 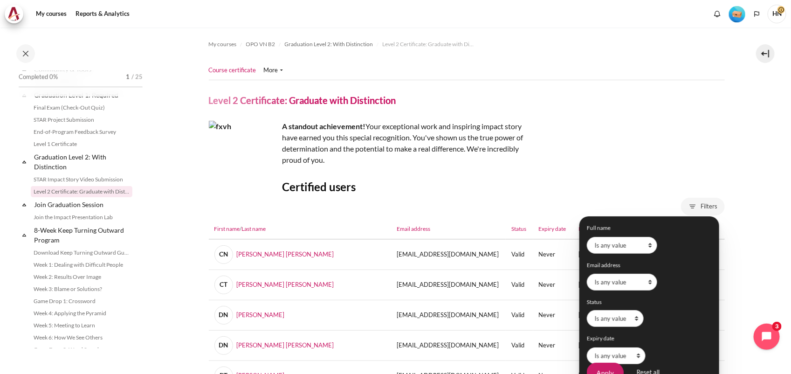 What do you see at coordinates (519, 229) in the screenshot?
I see `a: Status` at bounding box center [519, 229].